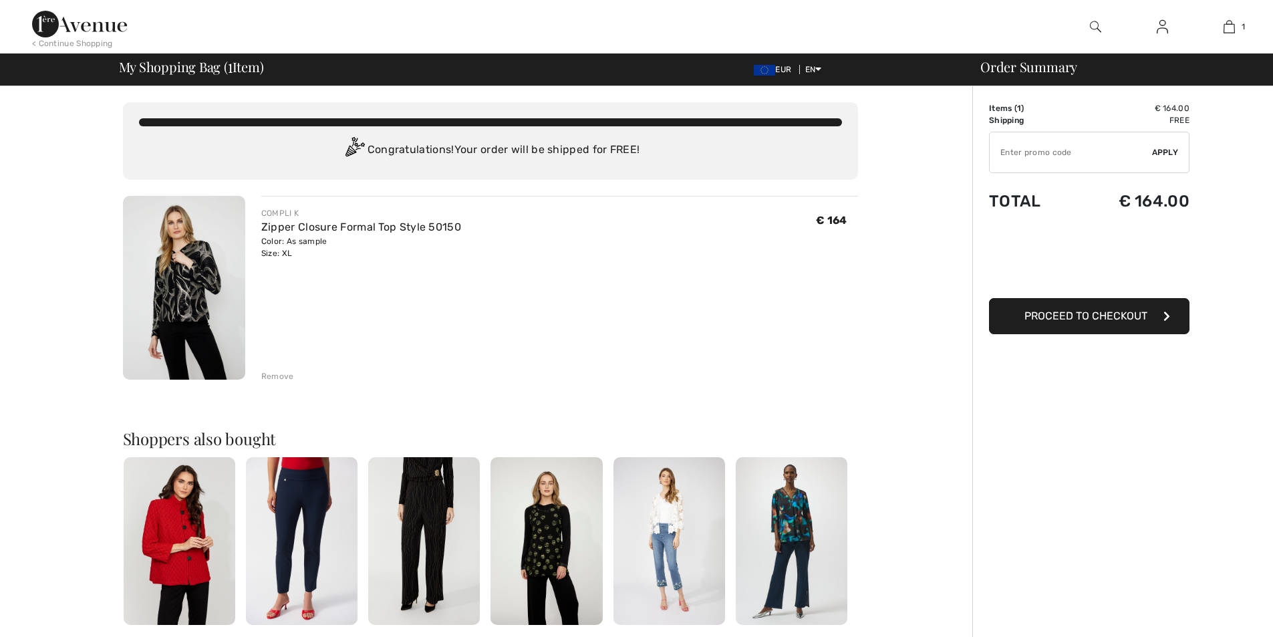  I want to click on img: 1ère Avenue, so click(80, 24).